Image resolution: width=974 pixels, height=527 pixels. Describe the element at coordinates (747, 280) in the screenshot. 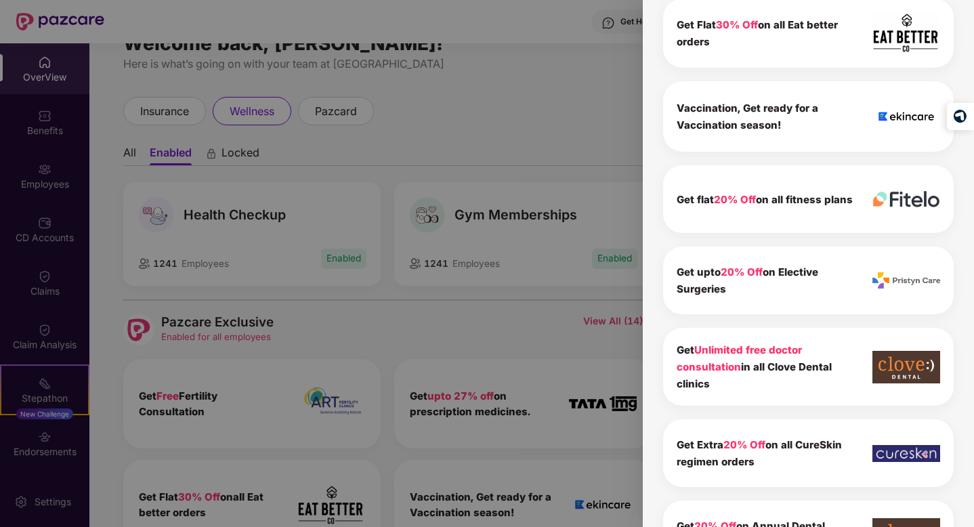

I see `b: Get upto on Elective Surgeries` at that location.